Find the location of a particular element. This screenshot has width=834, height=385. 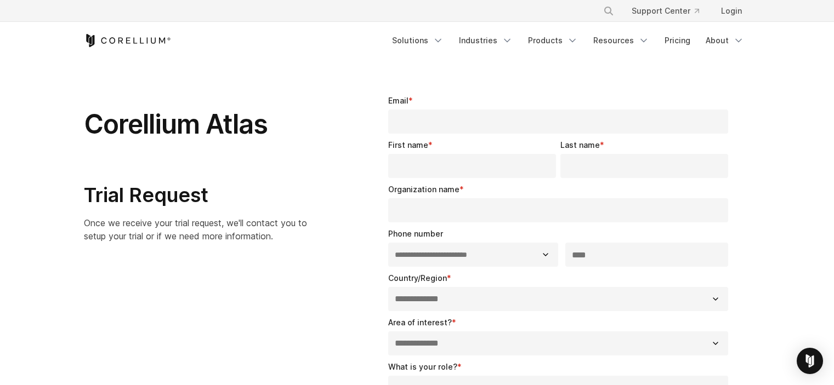

a: Pricing is located at coordinates (677, 41).